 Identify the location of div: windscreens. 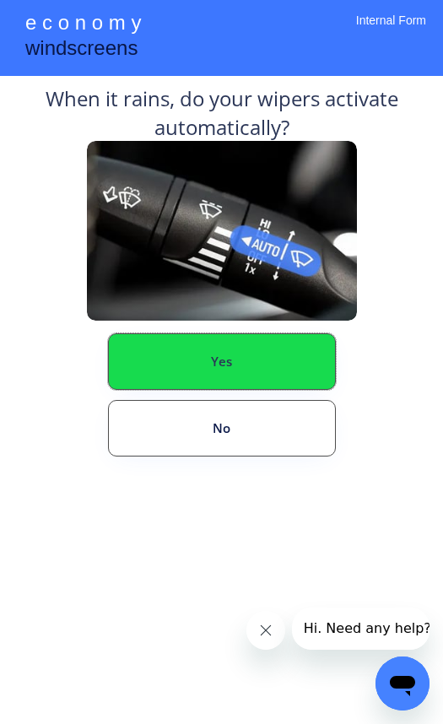
(81, 50).